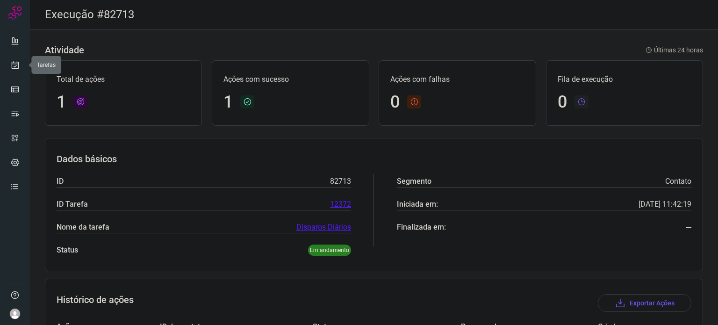 This screenshot has height=325, width=718. Describe the element at coordinates (67, 250) in the screenshot. I see `p: Status` at that location.